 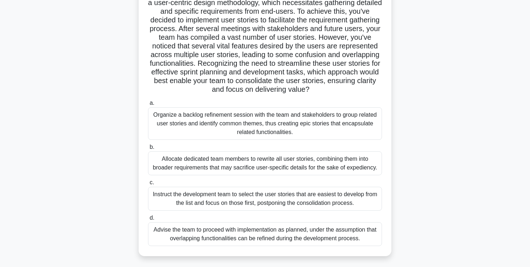 I want to click on span: c., so click(x=152, y=182).